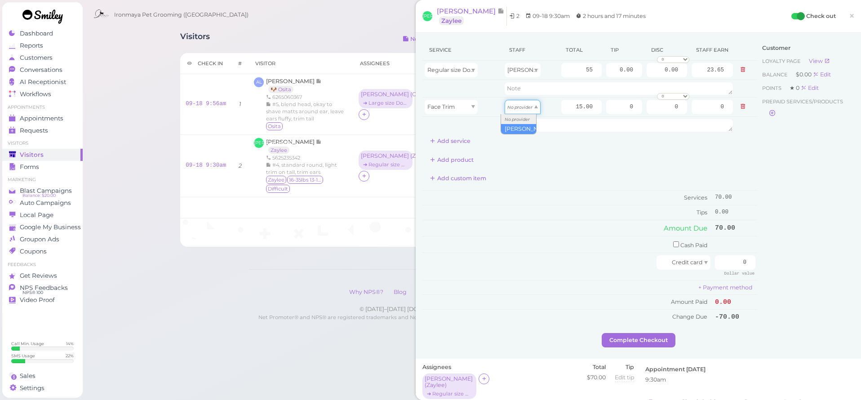 The height and width of the screenshot is (400, 861). What do you see at coordinates (305, 180) in the screenshot?
I see `span: 16-35lbs 13-15H` at bounding box center [305, 180].